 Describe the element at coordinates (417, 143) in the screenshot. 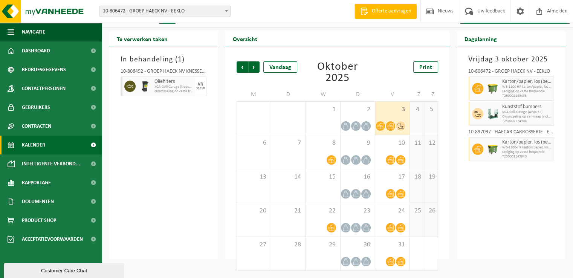

I see `span: 11` at that location.